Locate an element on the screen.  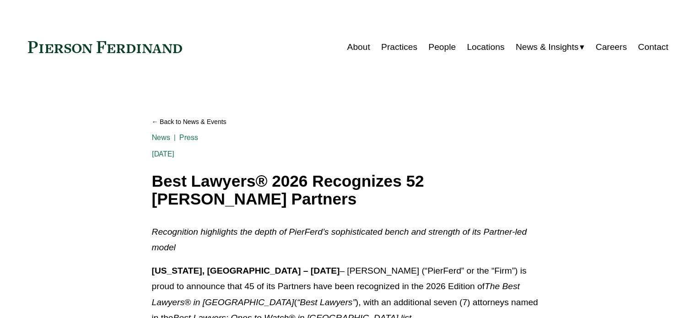
a: Locations is located at coordinates (486, 47).